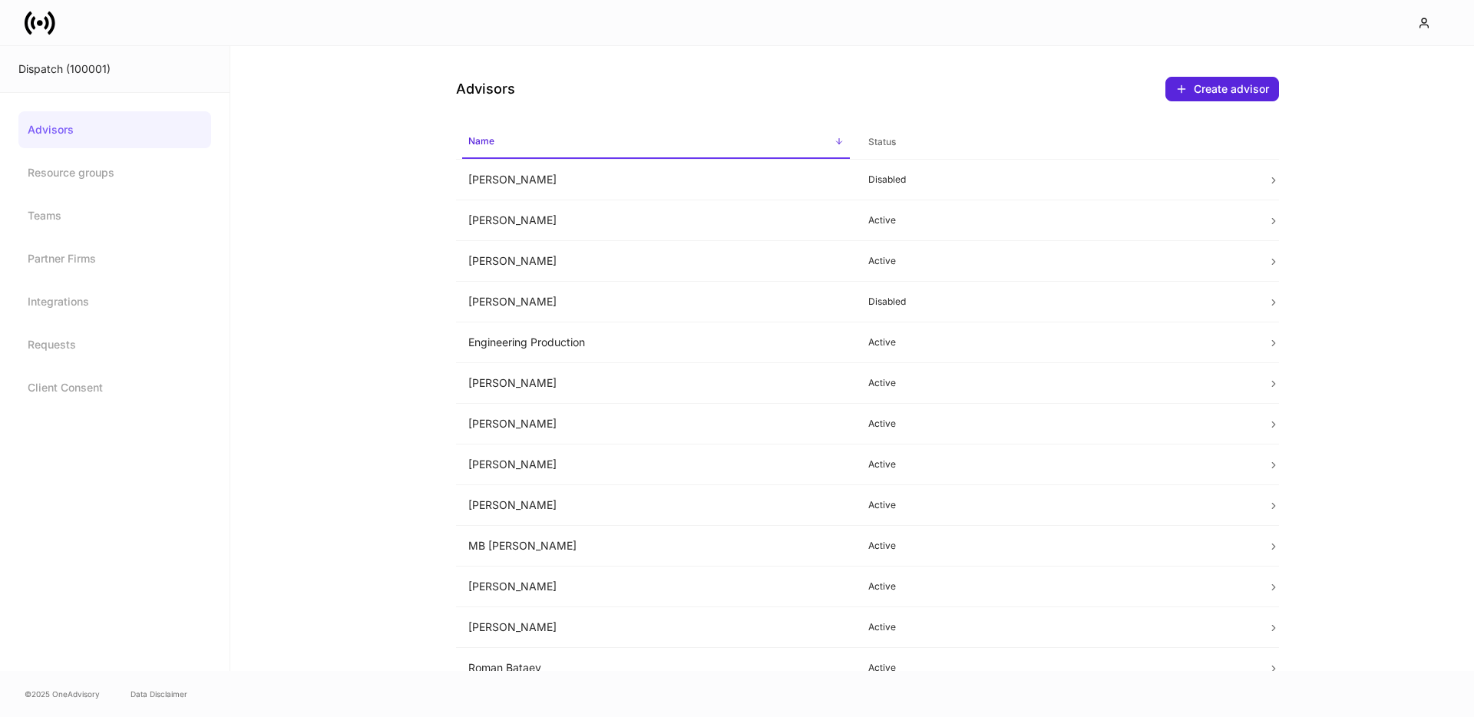 This screenshot has width=1474, height=717. What do you see at coordinates (1222, 89) in the screenshot?
I see `button: Create advisor` at bounding box center [1222, 89].